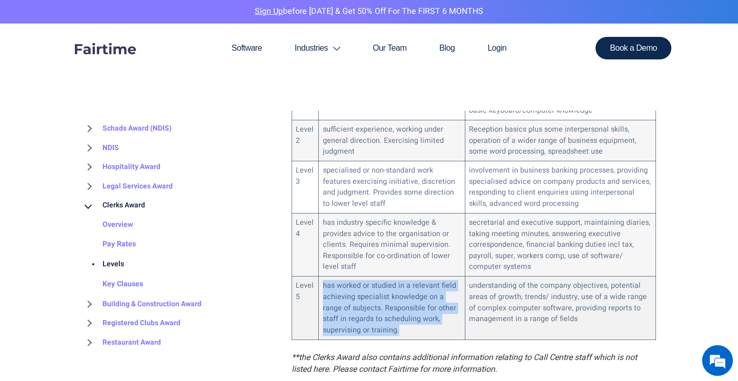 The image size is (738, 381). I want to click on a: Pay Rates, so click(109, 244).